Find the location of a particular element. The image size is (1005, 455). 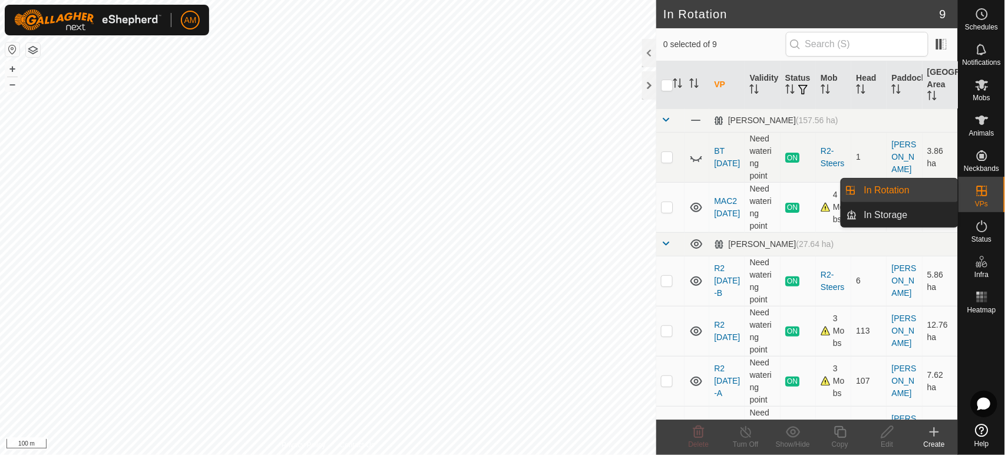

span: In Storage is located at coordinates (886, 215).